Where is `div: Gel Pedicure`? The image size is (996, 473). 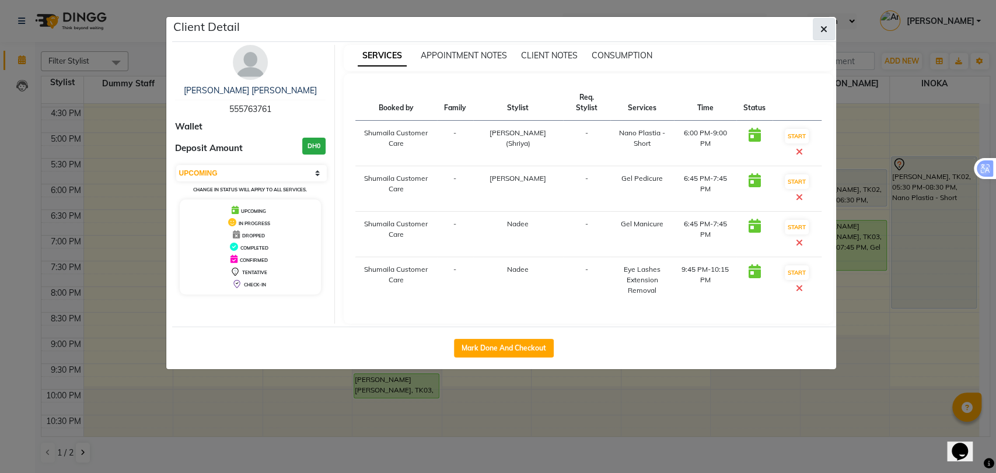 div: Gel Pedicure is located at coordinates (642, 179).